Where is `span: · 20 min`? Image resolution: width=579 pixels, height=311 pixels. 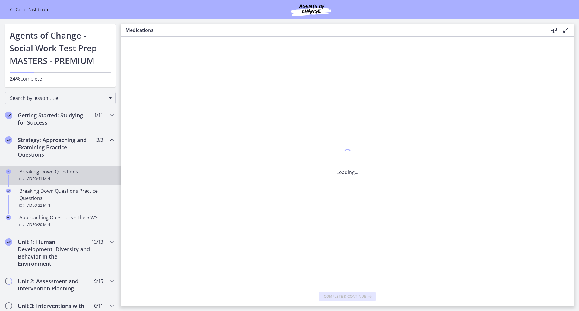 span: · 20 min is located at coordinates (43, 225).